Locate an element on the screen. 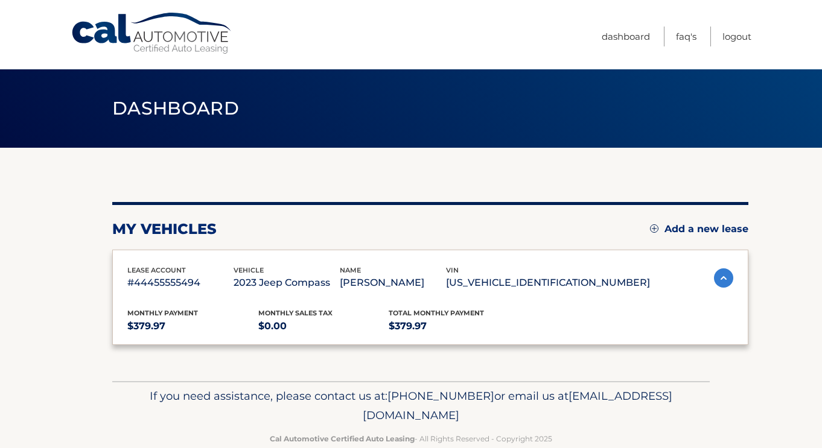  img: add.svg is located at coordinates (654, 229).